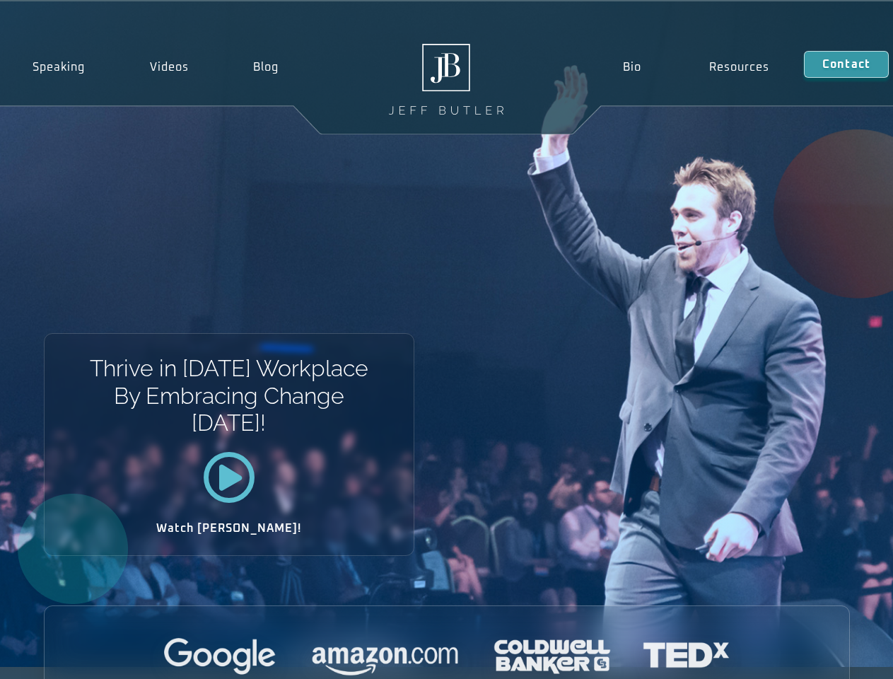  Describe the element at coordinates (631, 67) in the screenshot. I see `a: Bio` at that location.